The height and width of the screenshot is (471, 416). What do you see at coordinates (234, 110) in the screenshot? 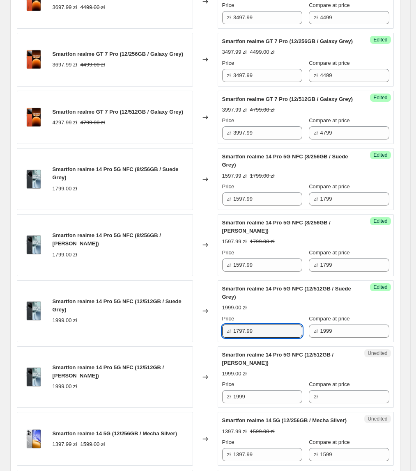
I see `div: 3997.99 zł` at bounding box center [234, 110].